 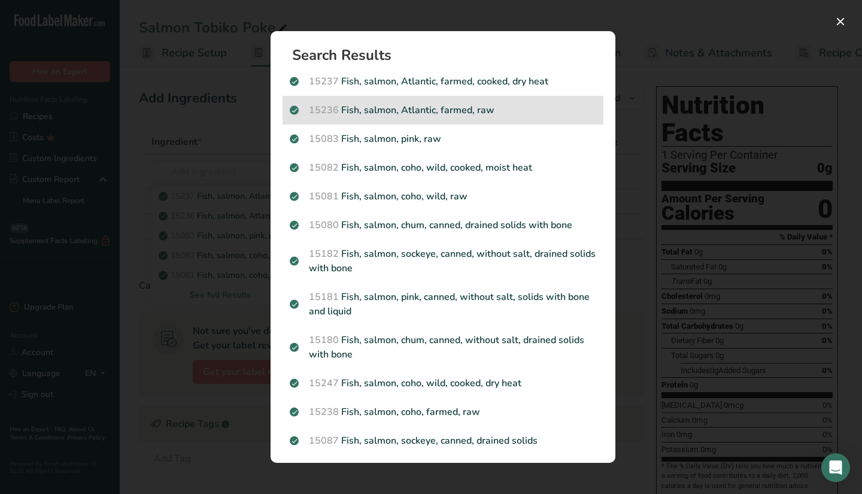 What do you see at coordinates (324, 196) in the screenshot?
I see `span: 15081` at bounding box center [324, 196].